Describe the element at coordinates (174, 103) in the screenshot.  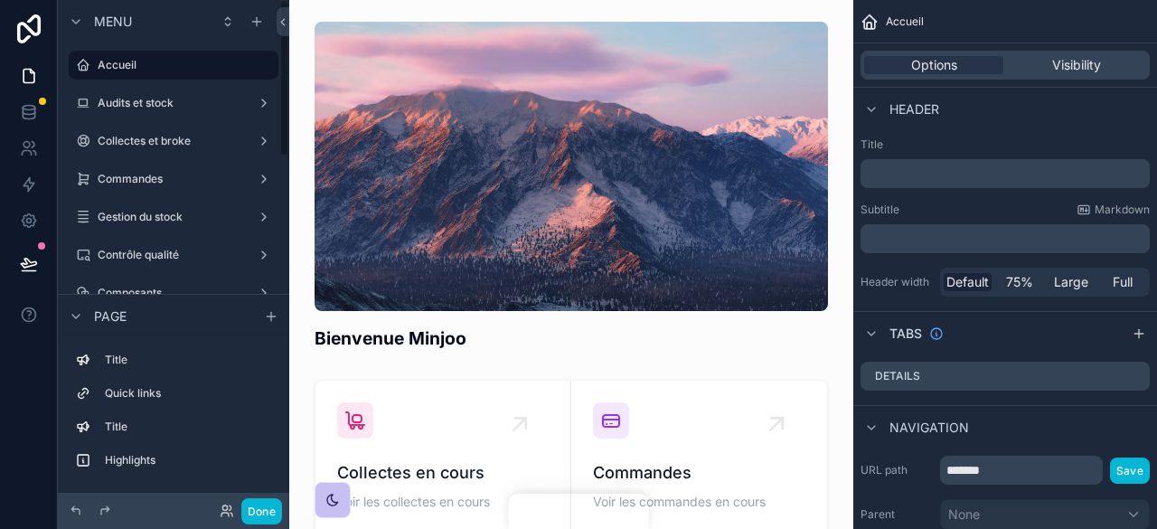
I see `label: Audits et stock` at that location.